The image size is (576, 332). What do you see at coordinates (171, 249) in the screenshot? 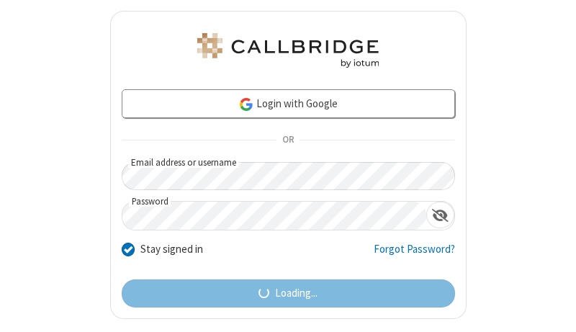
I see `label: Stay signed in` at bounding box center [171, 249].